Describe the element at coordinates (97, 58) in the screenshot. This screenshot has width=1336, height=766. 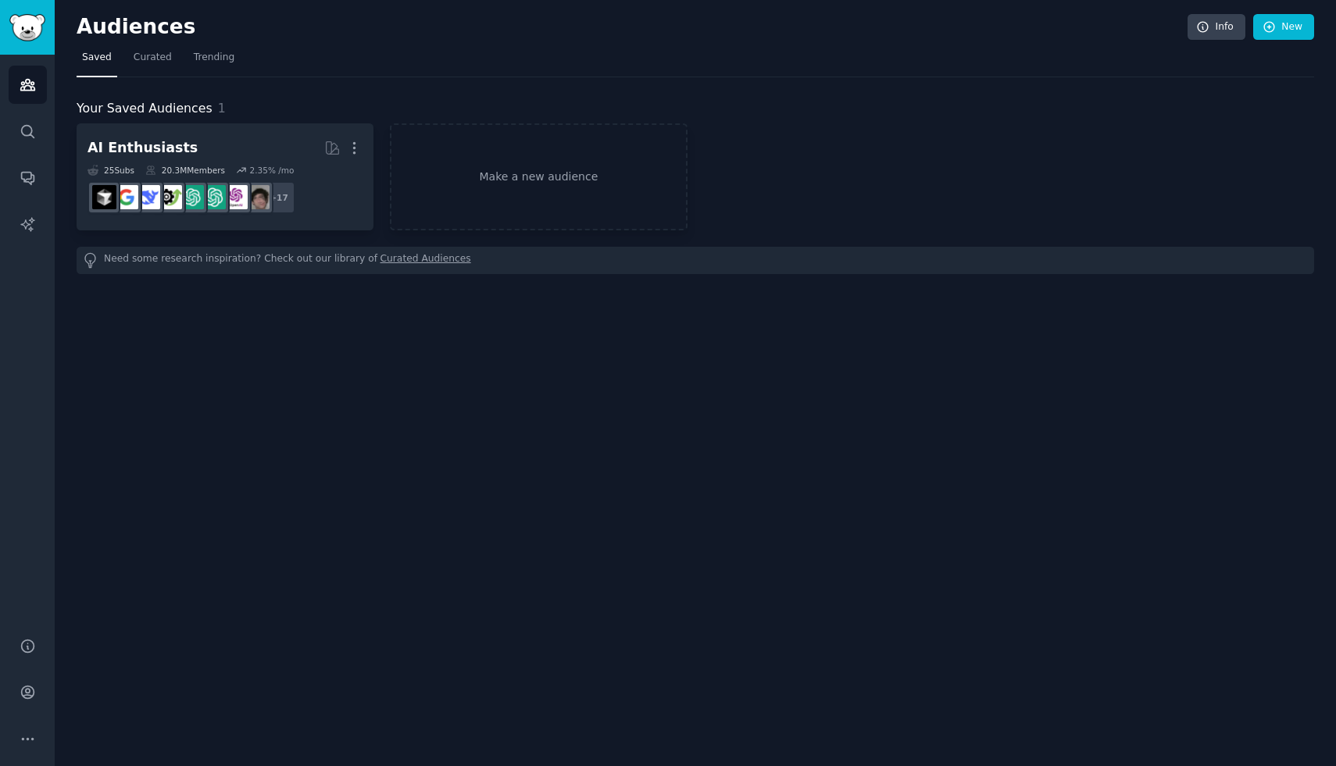
I see `span: Saved` at that location.